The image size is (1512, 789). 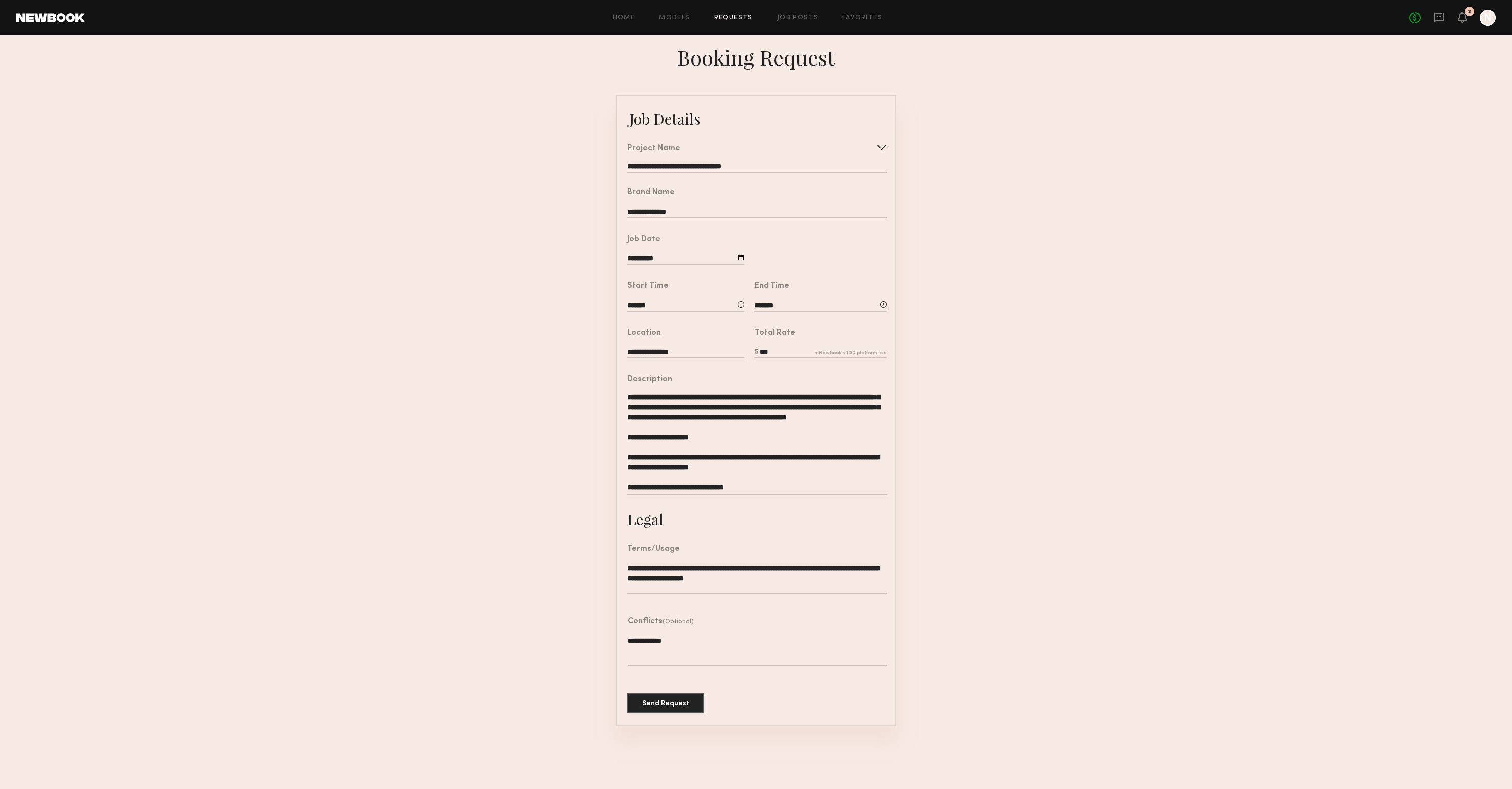 I want to click on a: Requests, so click(x=733, y=18).